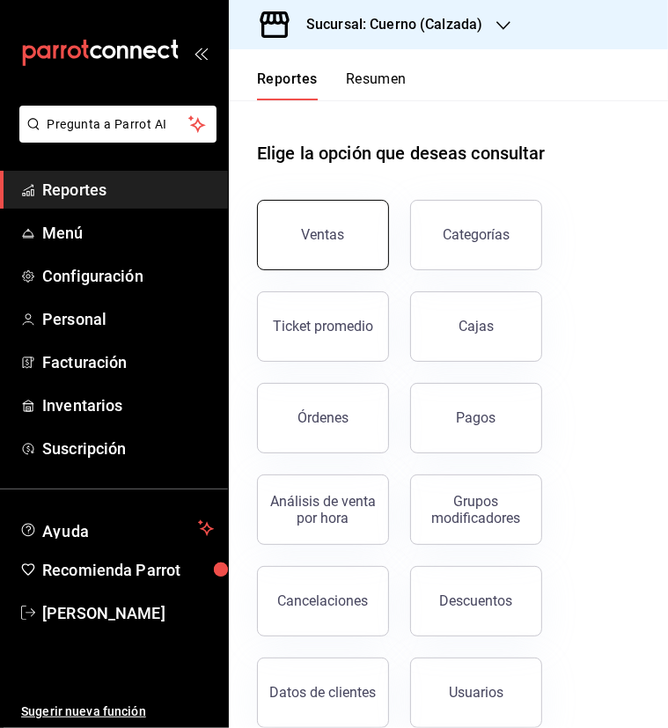  What do you see at coordinates (118, 124) in the screenshot?
I see `button: Pregunta a Parrot AI` at bounding box center [118, 124].